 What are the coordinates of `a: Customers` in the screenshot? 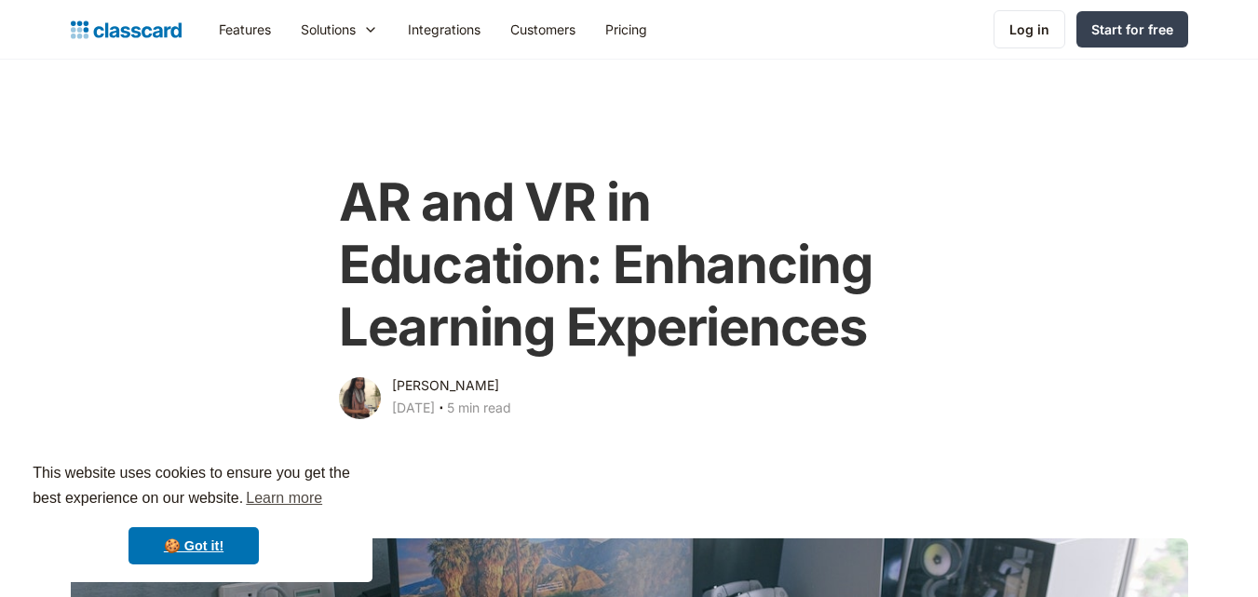 It's located at (543, 29).